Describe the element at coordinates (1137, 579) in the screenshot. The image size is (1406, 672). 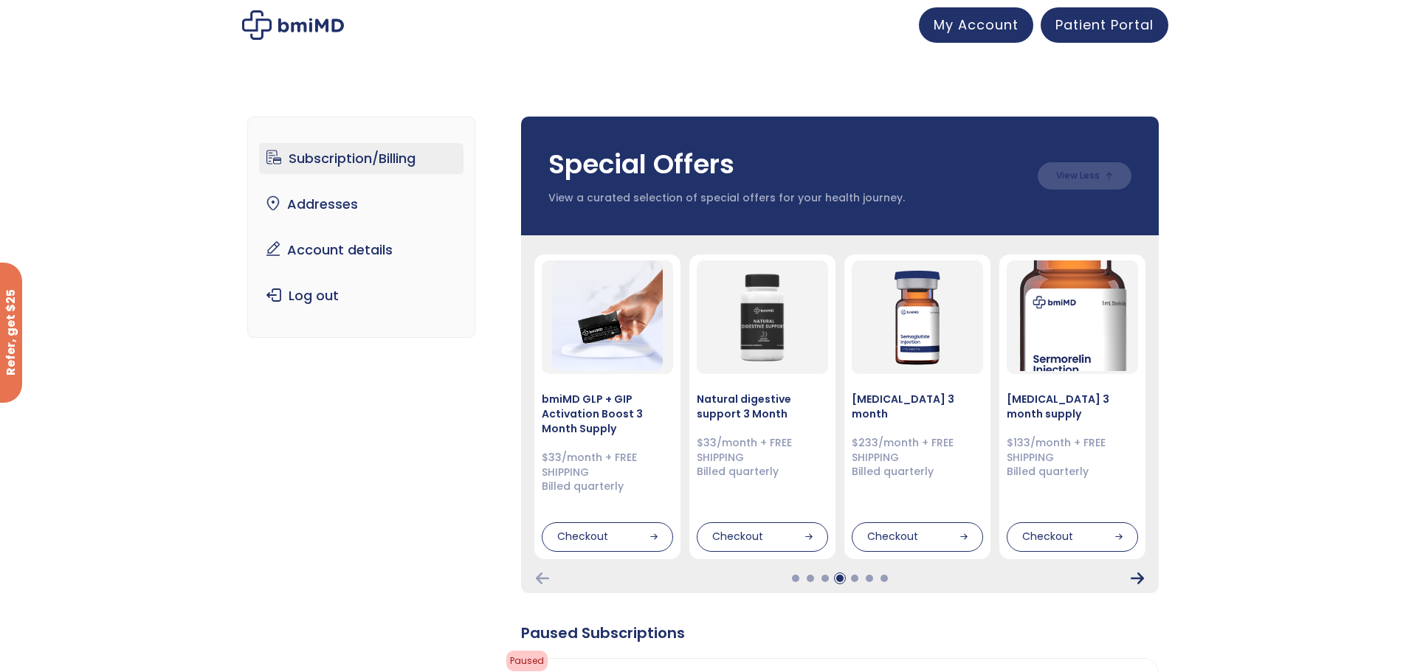
I see `div: Next Card` at that location.